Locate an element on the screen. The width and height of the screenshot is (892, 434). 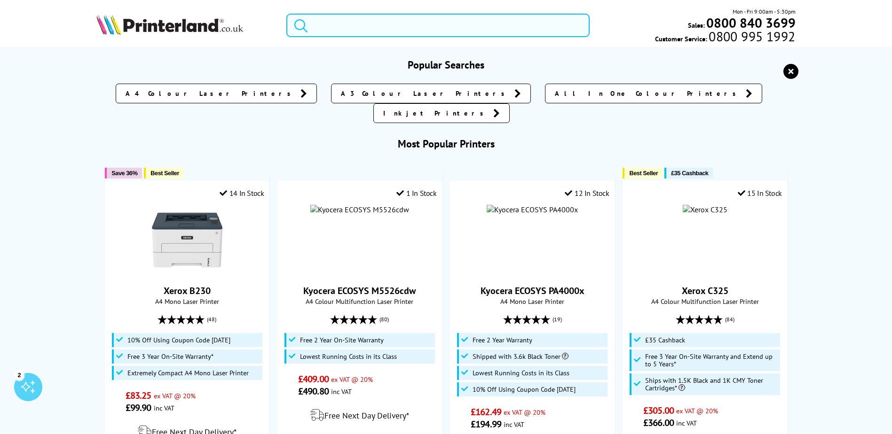
span: Extremely Compact A4 Mono Laser Printer is located at coordinates (188, 373).